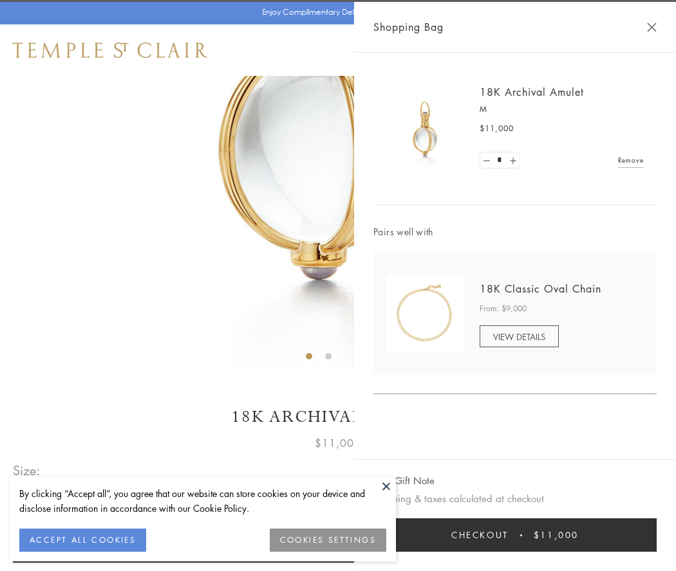  Describe the element at coordinates (110, 50) in the screenshot. I see `img: Temple St. Clair` at that location.